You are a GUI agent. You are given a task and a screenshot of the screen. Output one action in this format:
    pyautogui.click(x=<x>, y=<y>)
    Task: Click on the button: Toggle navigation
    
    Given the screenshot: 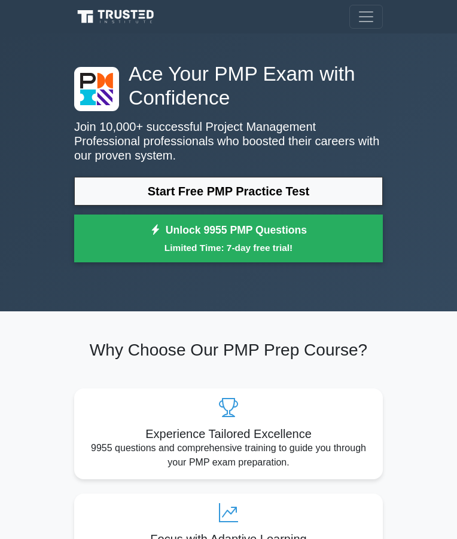 What is the action you would take?
    pyautogui.click(x=366, y=17)
    